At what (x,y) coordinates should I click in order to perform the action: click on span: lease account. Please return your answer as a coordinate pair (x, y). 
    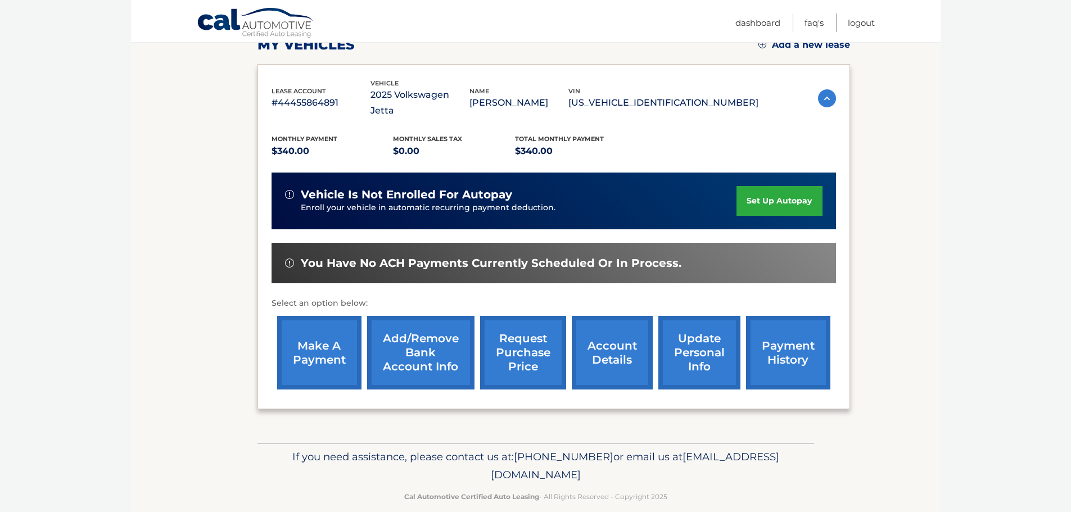
    Looking at the image, I should click on (299, 91).